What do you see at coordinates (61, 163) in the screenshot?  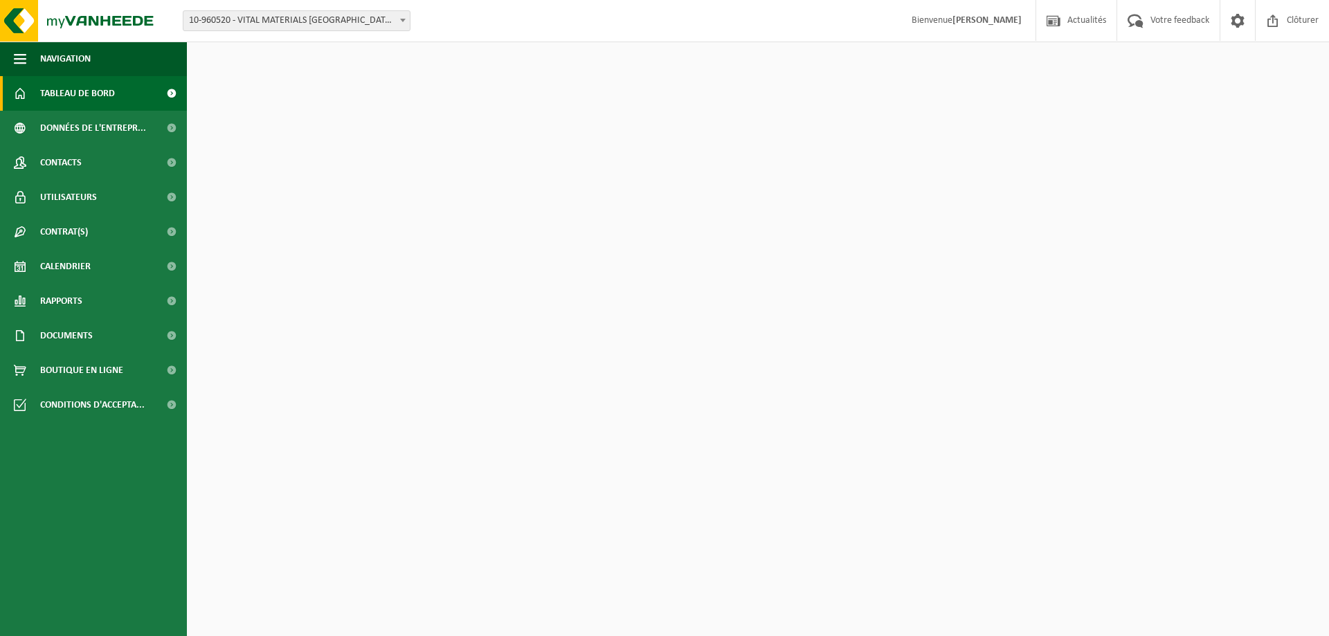 I see `span: Contacts` at bounding box center [61, 163].